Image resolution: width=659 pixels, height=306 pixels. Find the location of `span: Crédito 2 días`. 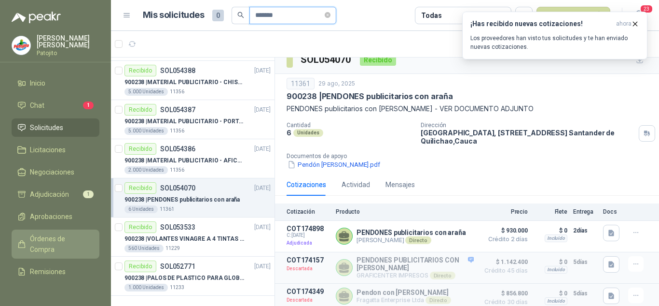

span: Crédito 2 días is located at coordinates (504, 239).